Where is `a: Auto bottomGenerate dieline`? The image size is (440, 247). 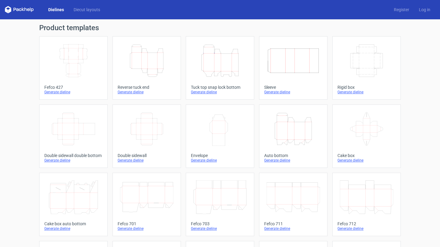 a: Auto bottomGenerate dieline is located at coordinates (293, 136).